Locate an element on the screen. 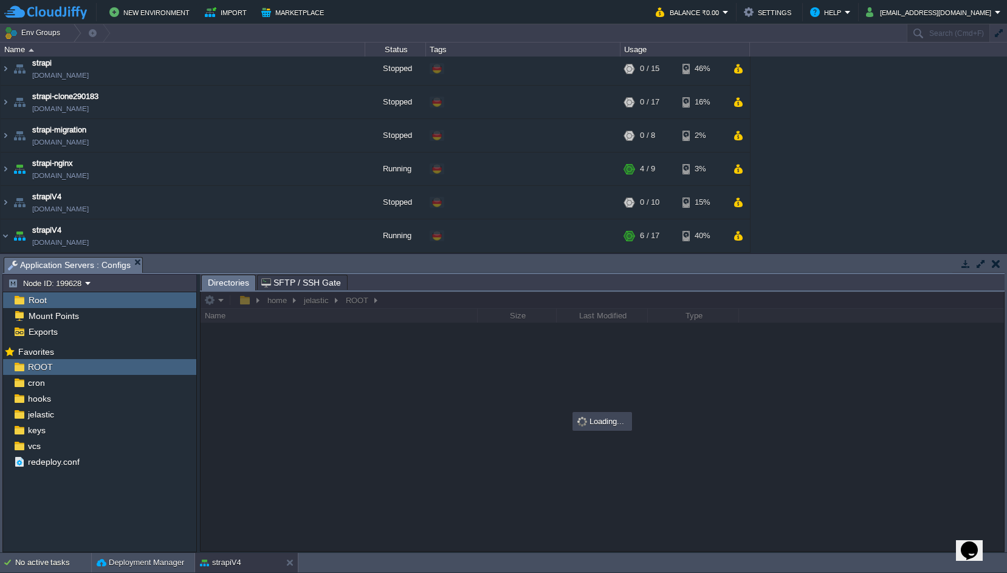 This screenshot has width=1007, height=573. span: Application Servers : Configs is located at coordinates (69, 265).